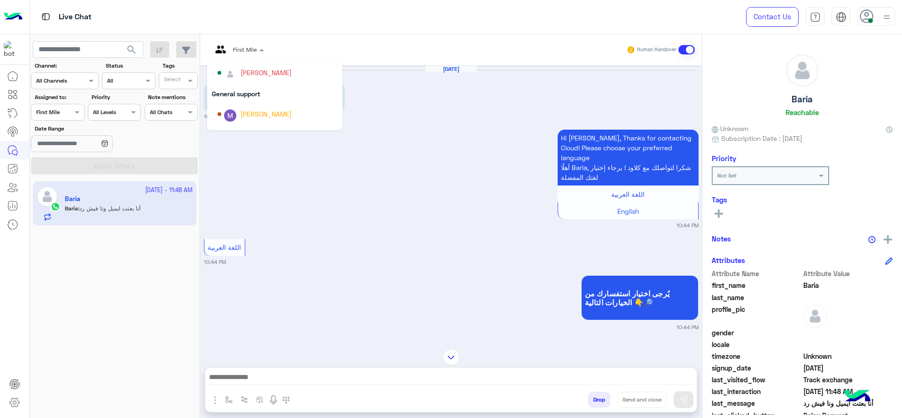 The height and width of the screenshot is (418, 902). Describe the element at coordinates (886, 17) in the screenshot. I see `img: profile` at that location.